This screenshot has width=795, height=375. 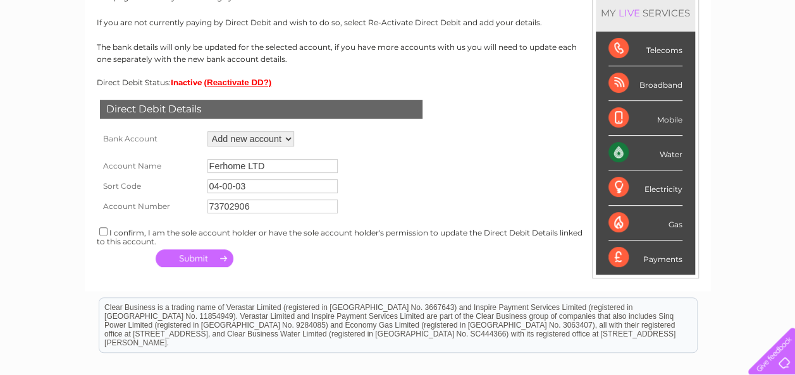 What do you see at coordinates (726, 58) in the screenshot?
I see `a: Contact` at bounding box center [726, 58].